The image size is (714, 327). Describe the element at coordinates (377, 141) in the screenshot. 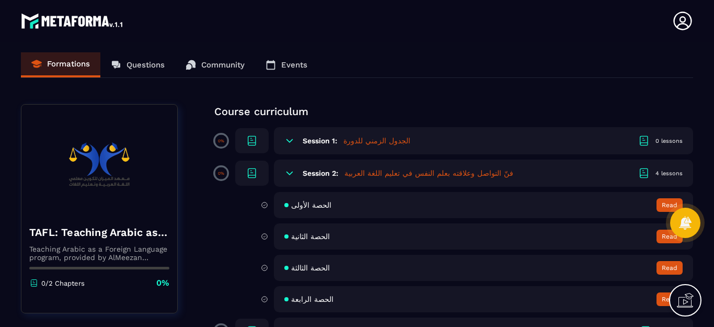

I see `h5: الجدول الزمني للدورة` at that location.